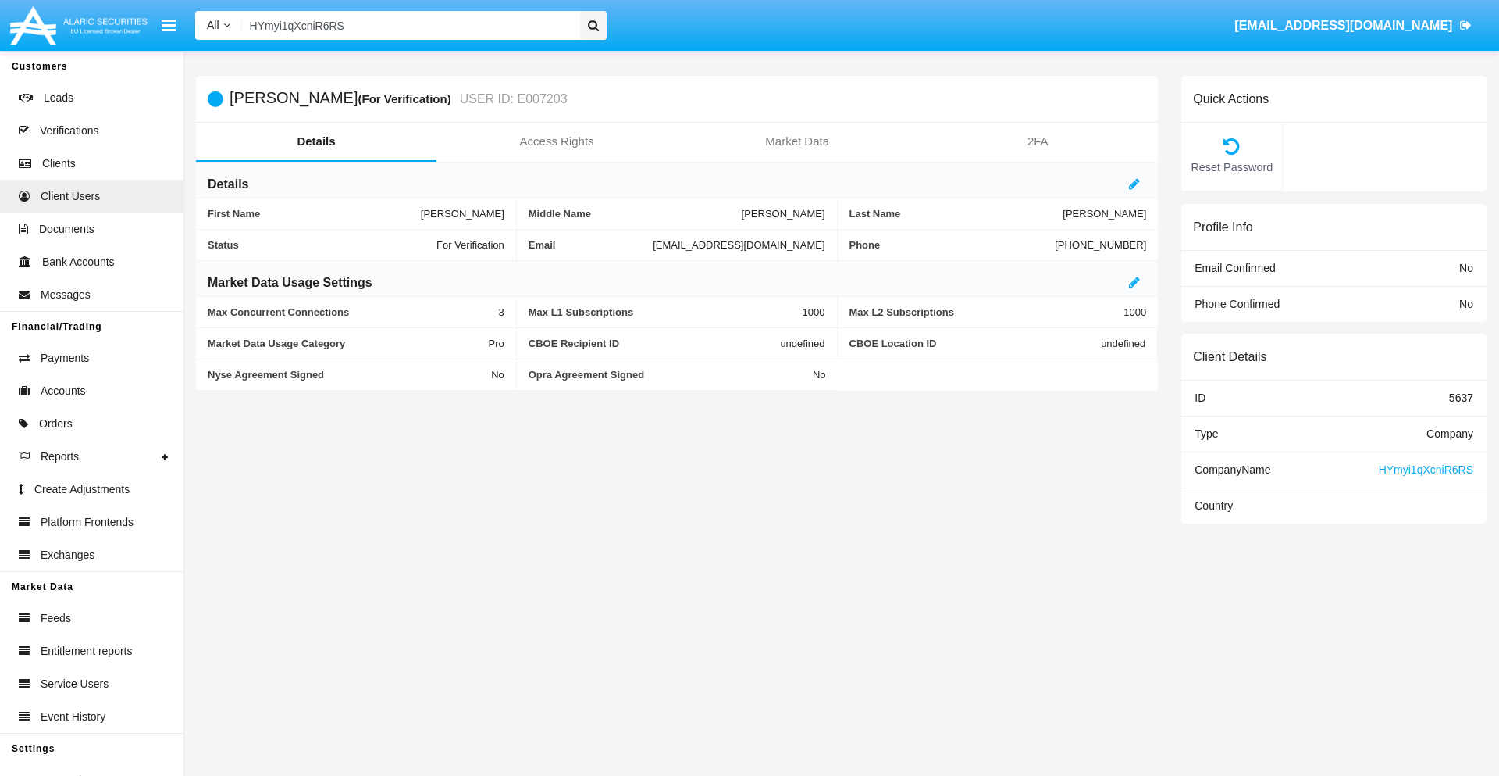 This screenshot has width=1499, height=776. What do you see at coordinates (987, 312) in the screenshot?
I see `span: Max L2 Subscriptions` at bounding box center [987, 312].